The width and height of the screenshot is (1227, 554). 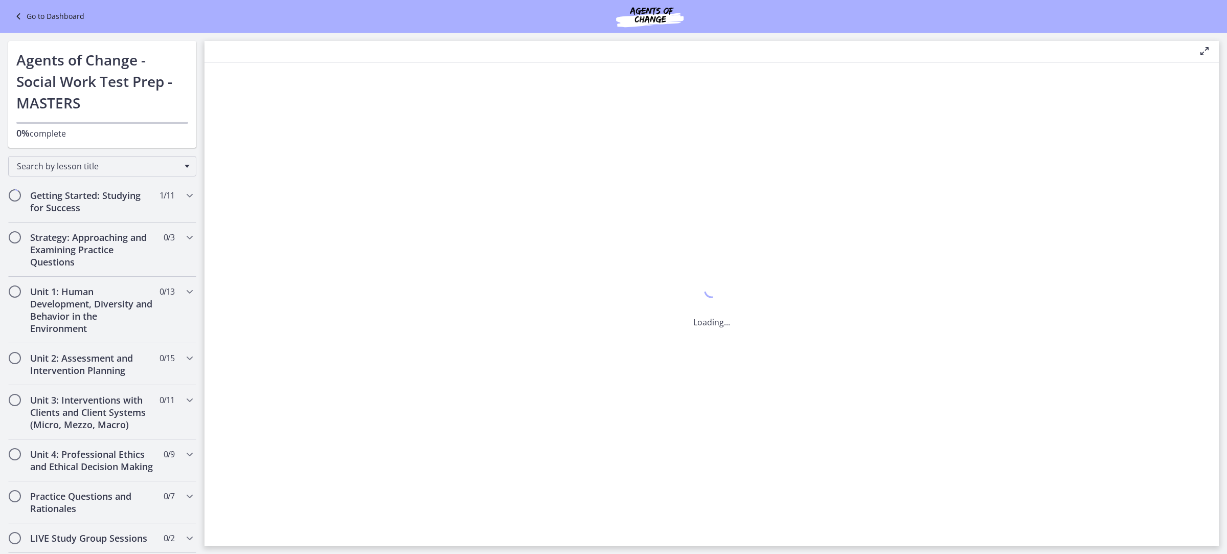 What do you see at coordinates (650, 16) in the screenshot?
I see `img: Agents of Change` at bounding box center [650, 16].